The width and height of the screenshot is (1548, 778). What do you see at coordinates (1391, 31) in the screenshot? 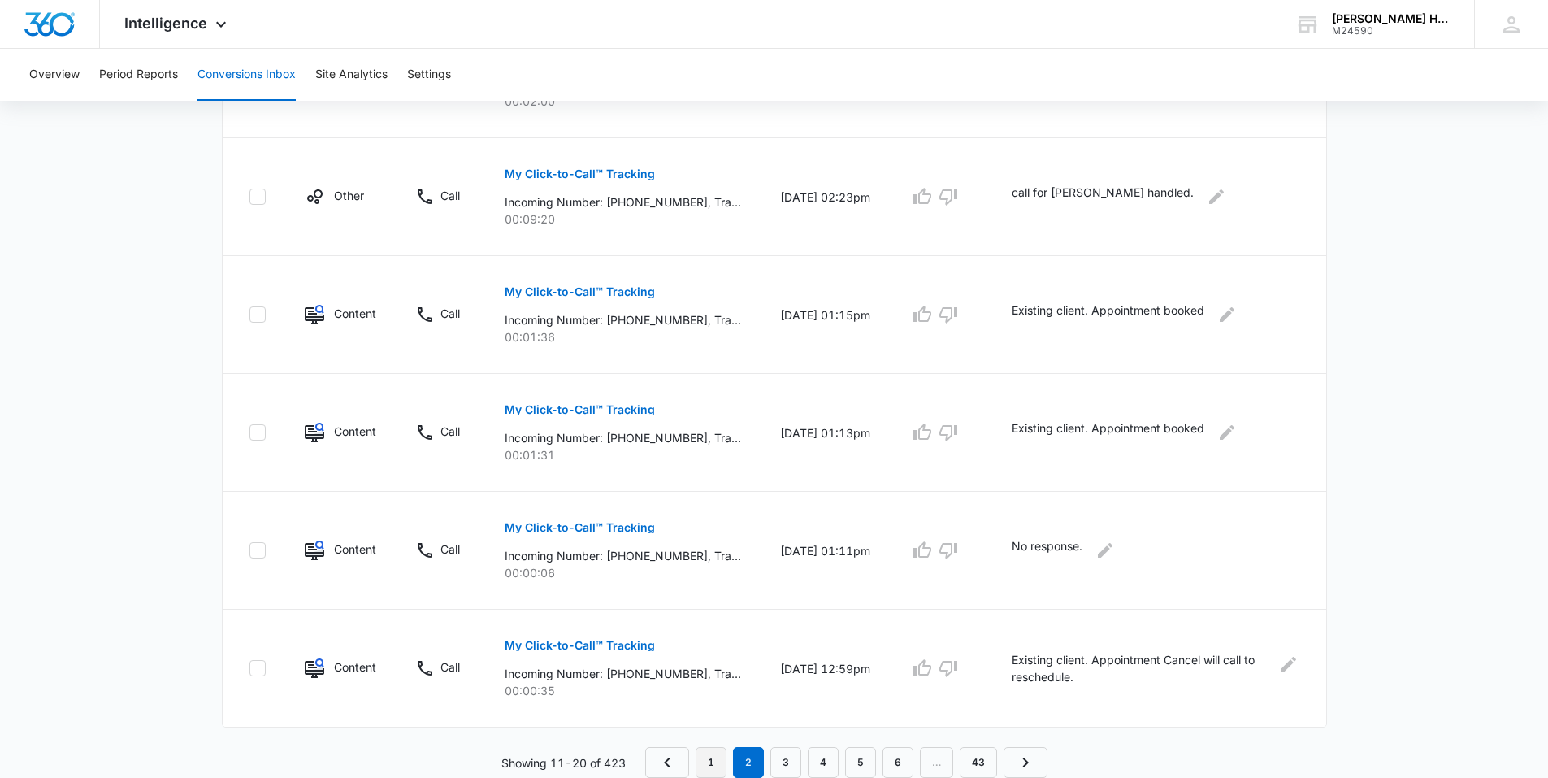
I see `div: account id` at bounding box center [1391, 31].